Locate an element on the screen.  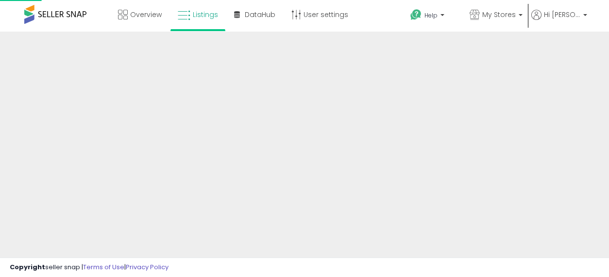
i: Get Help is located at coordinates (415, 15).